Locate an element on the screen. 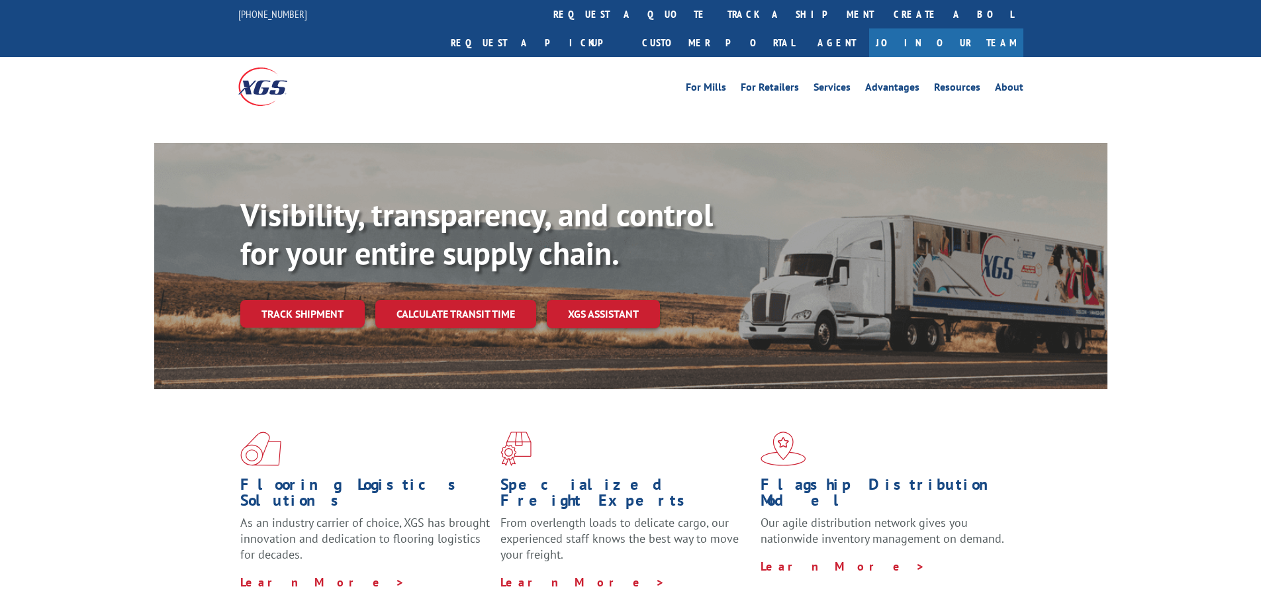 This screenshot has width=1261, height=603. a: Advantages is located at coordinates (892, 89).